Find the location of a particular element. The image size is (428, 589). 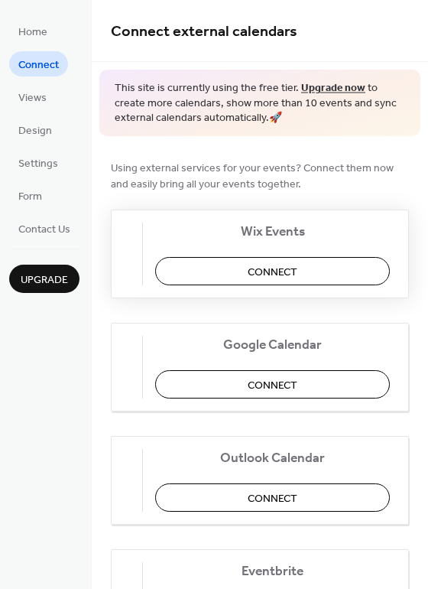

a: Design is located at coordinates (35, 129).